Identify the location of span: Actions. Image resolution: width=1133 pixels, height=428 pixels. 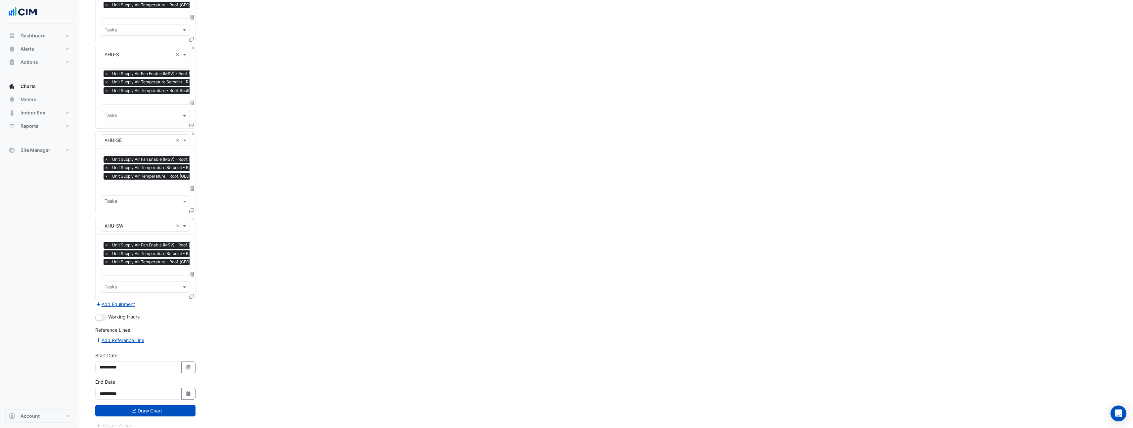
(29, 62).